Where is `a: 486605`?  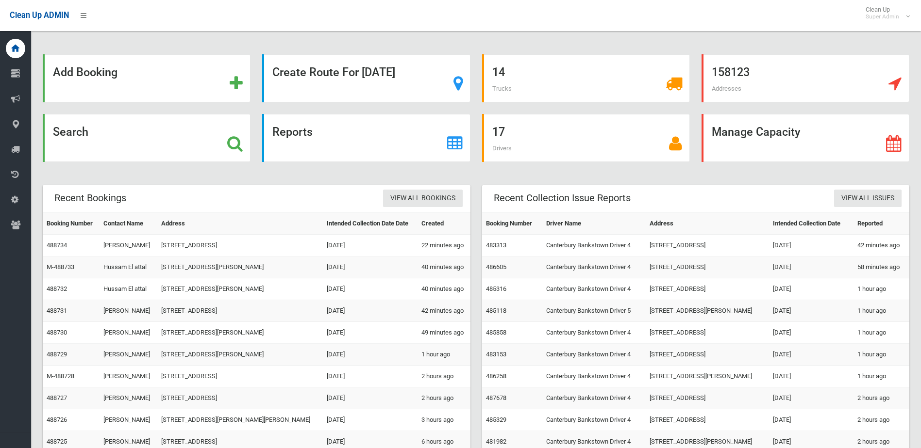 a: 486605 is located at coordinates (496, 267).